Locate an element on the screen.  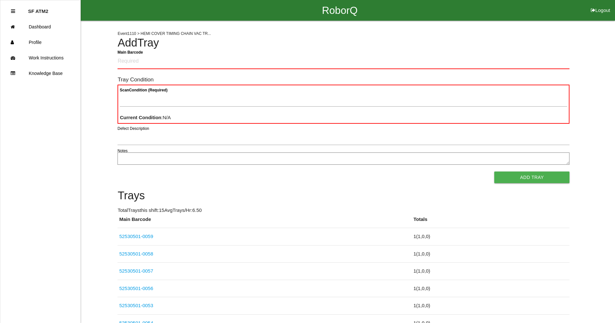
a: 52530501-0057 is located at coordinates (136, 270).